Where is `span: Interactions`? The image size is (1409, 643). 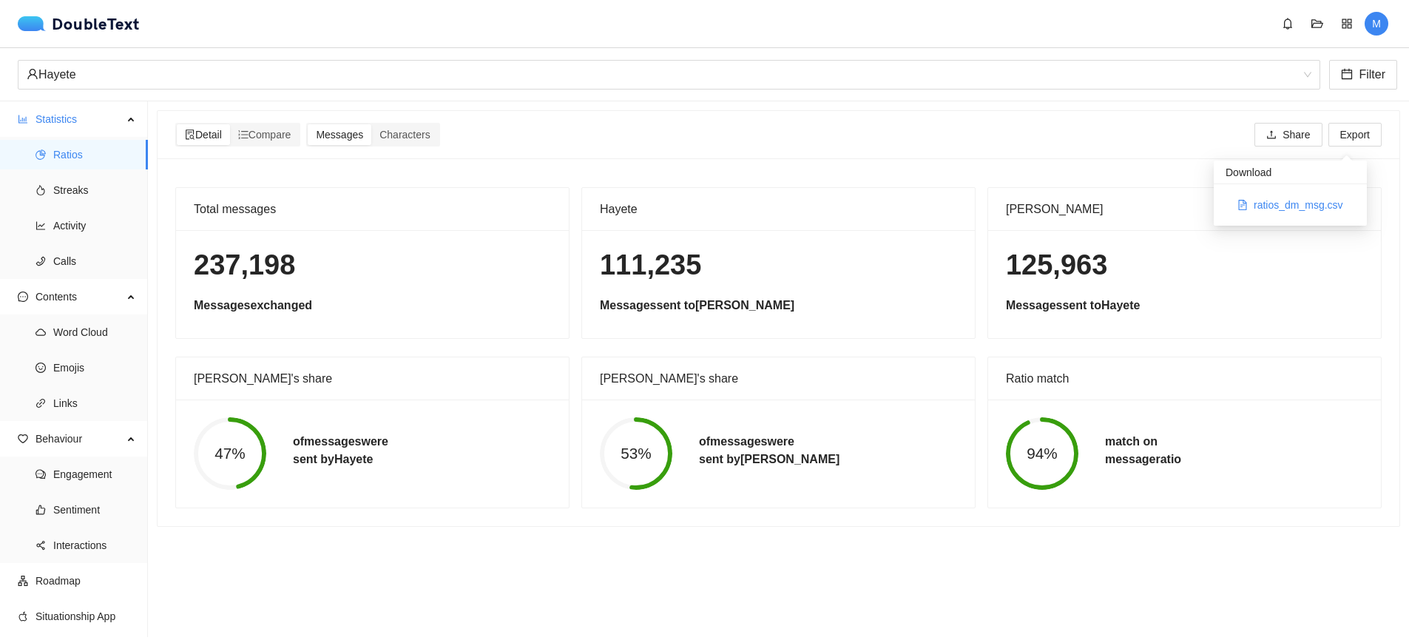 span: Interactions is located at coordinates (95, 545).